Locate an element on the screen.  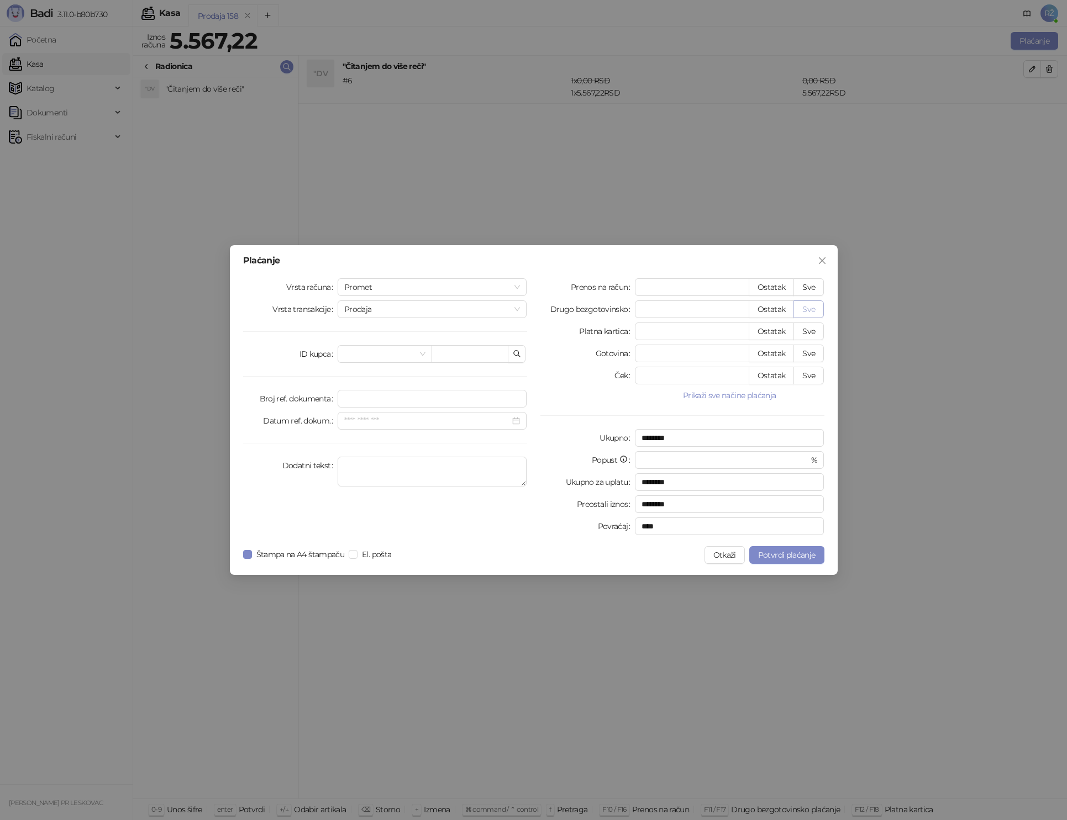
textarea: Dodatni tekst is located at coordinates (432, 472).